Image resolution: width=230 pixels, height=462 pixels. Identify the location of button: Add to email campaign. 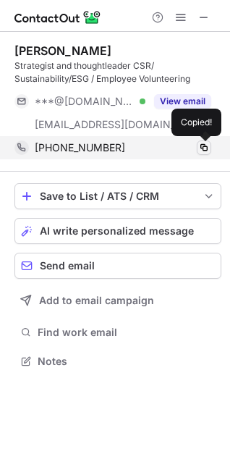
(118, 301).